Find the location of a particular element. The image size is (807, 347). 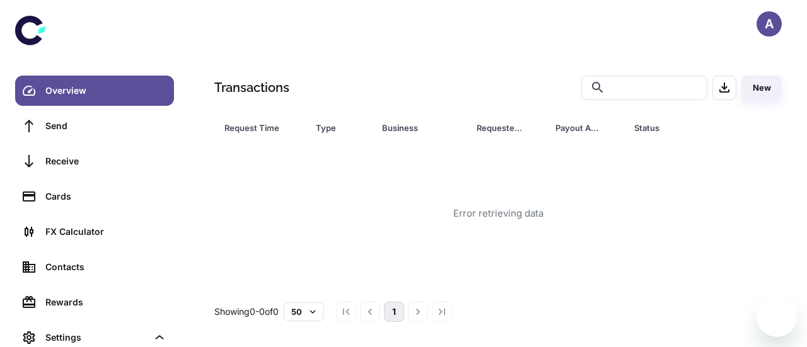

div: Error retrieving data is located at coordinates (498, 214).